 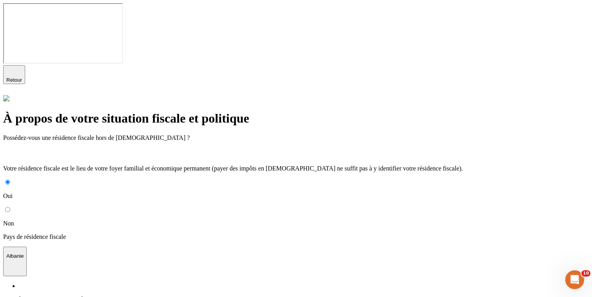 What do you see at coordinates (296, 224) in the screenshot?
I see `p: Non` at bounding box center [296, 224].